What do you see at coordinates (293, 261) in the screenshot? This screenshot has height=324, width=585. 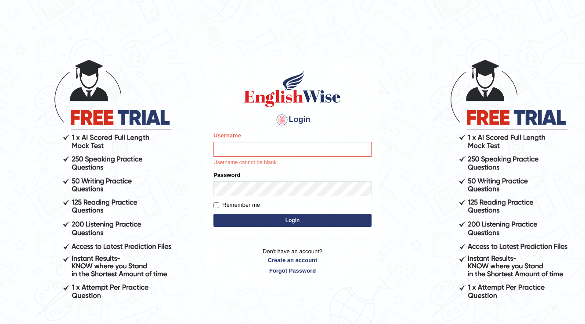 I see `p: Don't have an account?` at bounding box center [293, 261].